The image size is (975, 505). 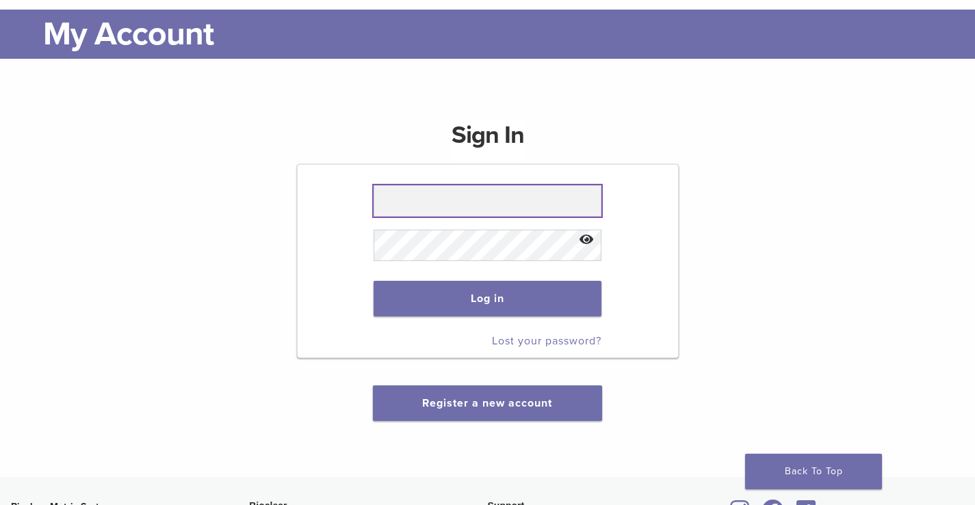 I want to click on h1: Sign In, so click(x=488, y=141).